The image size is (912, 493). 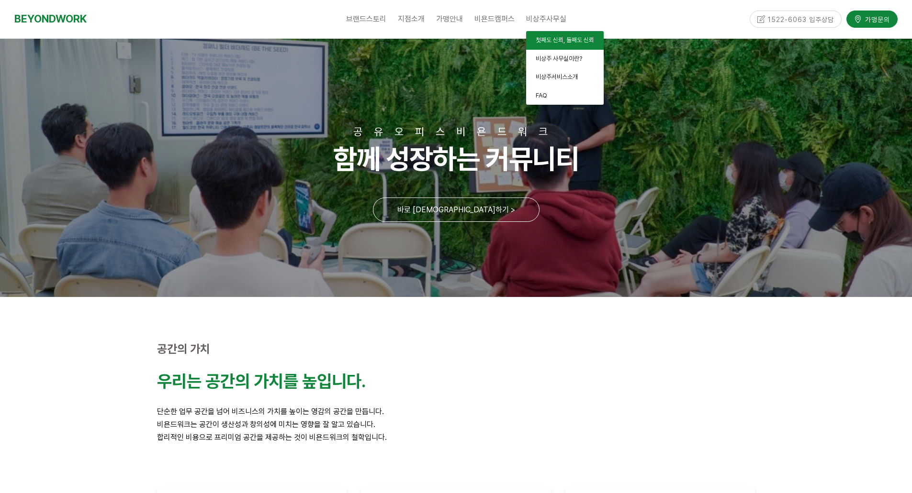 What do you see at coordinates (557, 77) in the screenshot?
I see `span: 비상주서비스소개` at bounding box center [557, 77].